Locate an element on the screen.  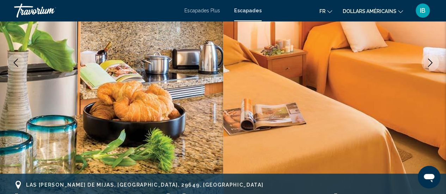
button: Changer de devise is located at coordinates (373, 11).